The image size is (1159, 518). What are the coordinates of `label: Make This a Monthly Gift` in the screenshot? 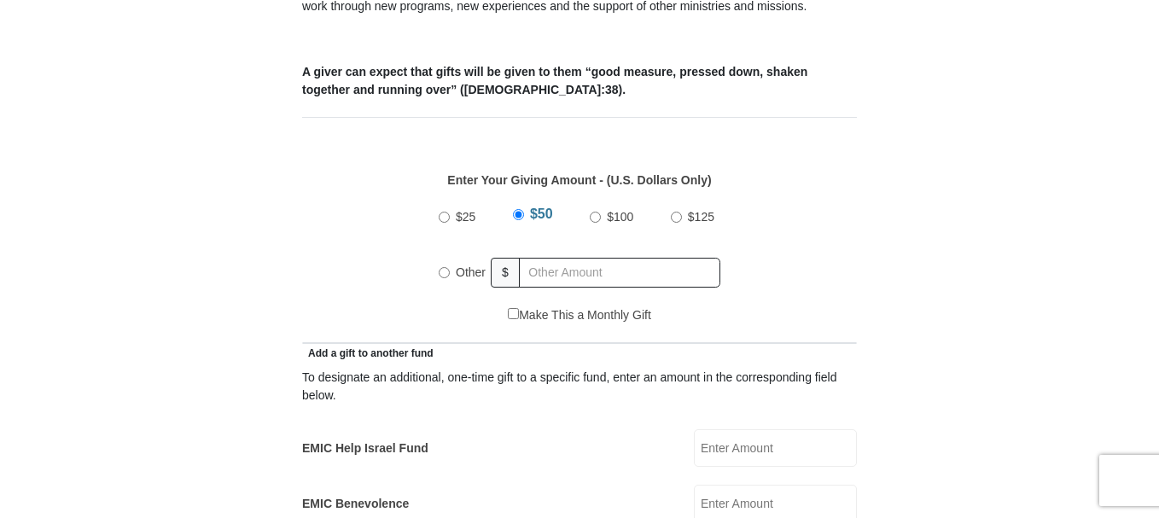 It's located at (579, 315).